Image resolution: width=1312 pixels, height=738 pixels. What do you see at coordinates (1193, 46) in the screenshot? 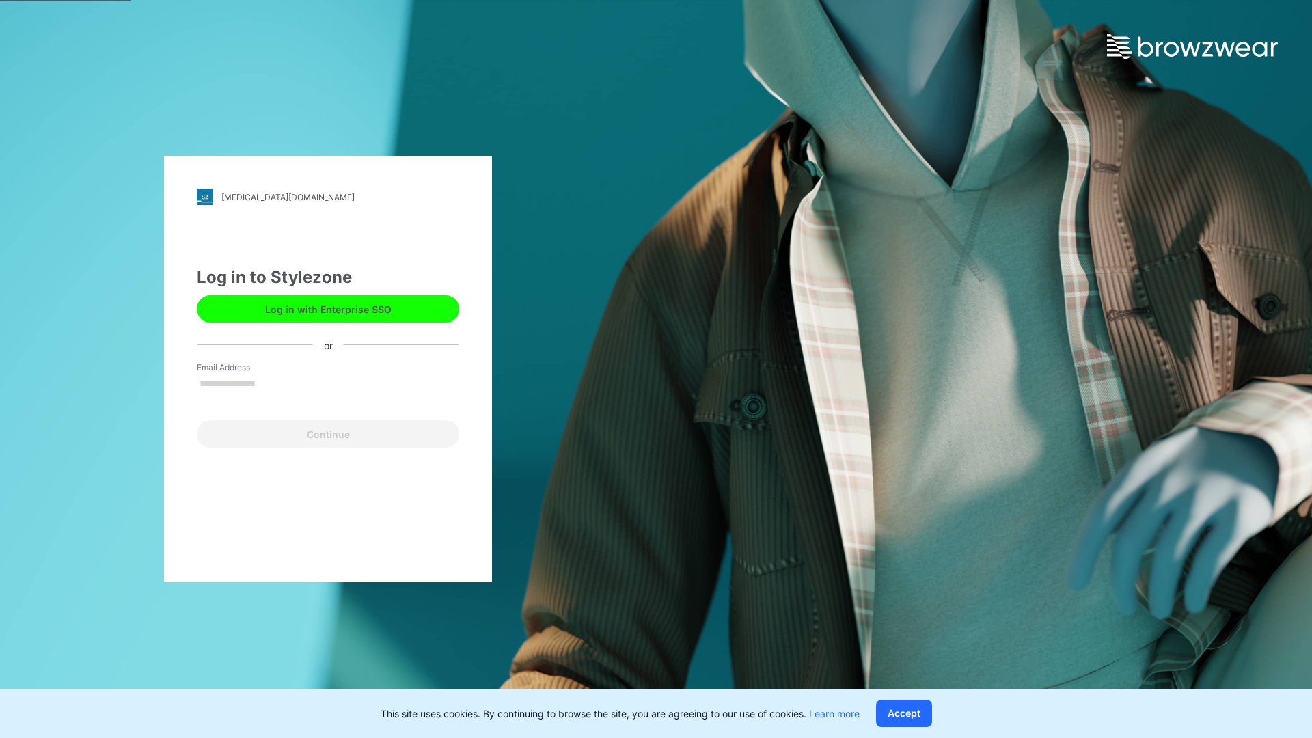
I see `img: browzwear-logo.e42bd6dac1945053ebaf764b6aa21510.svg` at bounding box center [1193, 46].